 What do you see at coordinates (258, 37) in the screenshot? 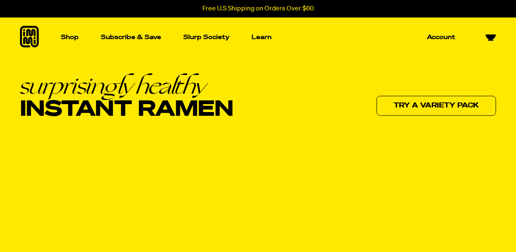
I see `nav: Main navigation` at bounding box center [258, 37].